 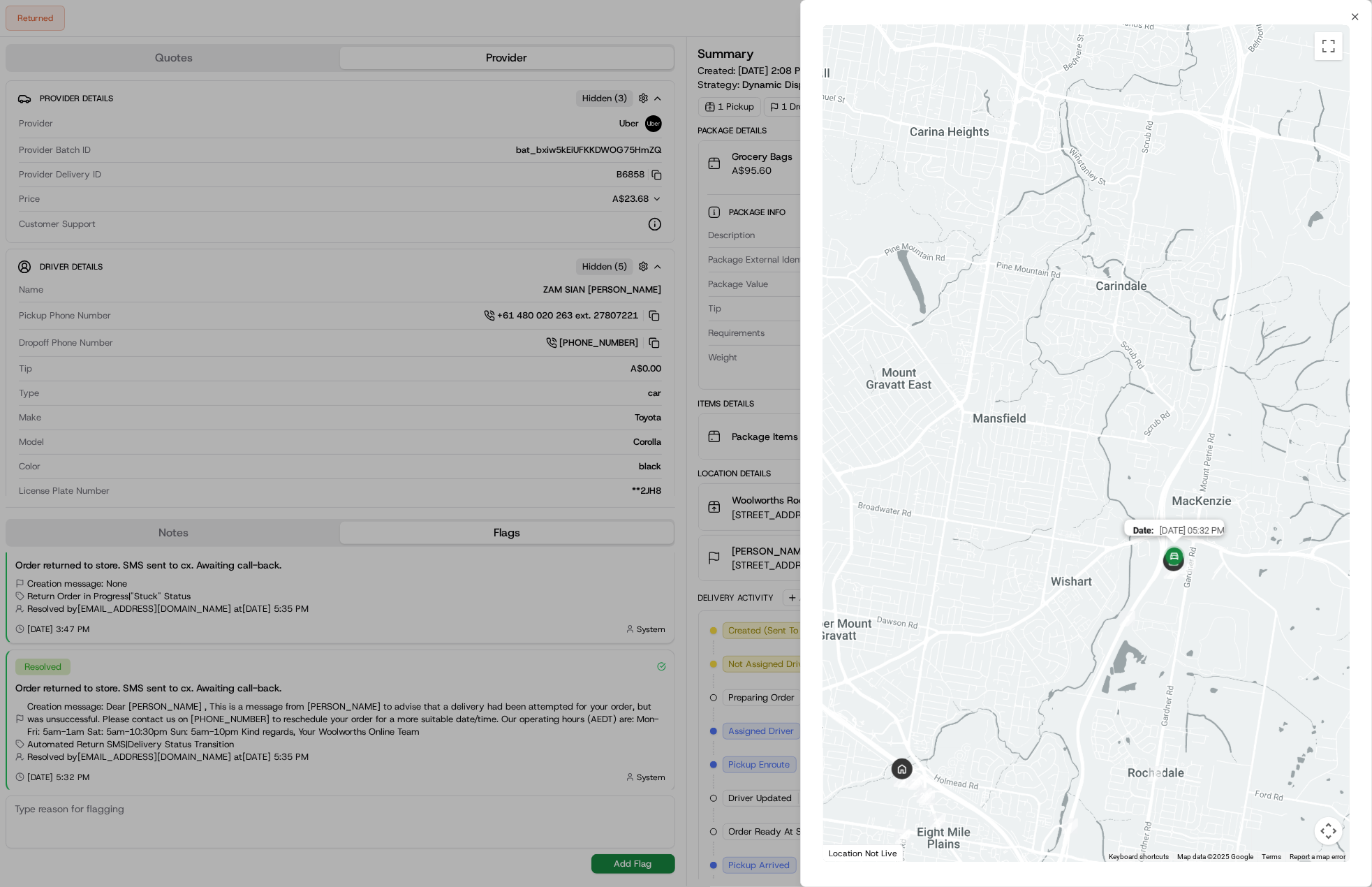 What do you see at coordinates (1318, 856) in the screenshot?
I see `a: Report a map error` at bounding box center [1318, 856].